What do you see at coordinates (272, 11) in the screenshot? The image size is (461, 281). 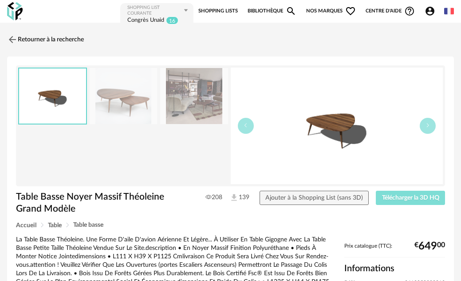 I see `a: BibliothèqueMagnify icon` at bounding box center [272, 11].